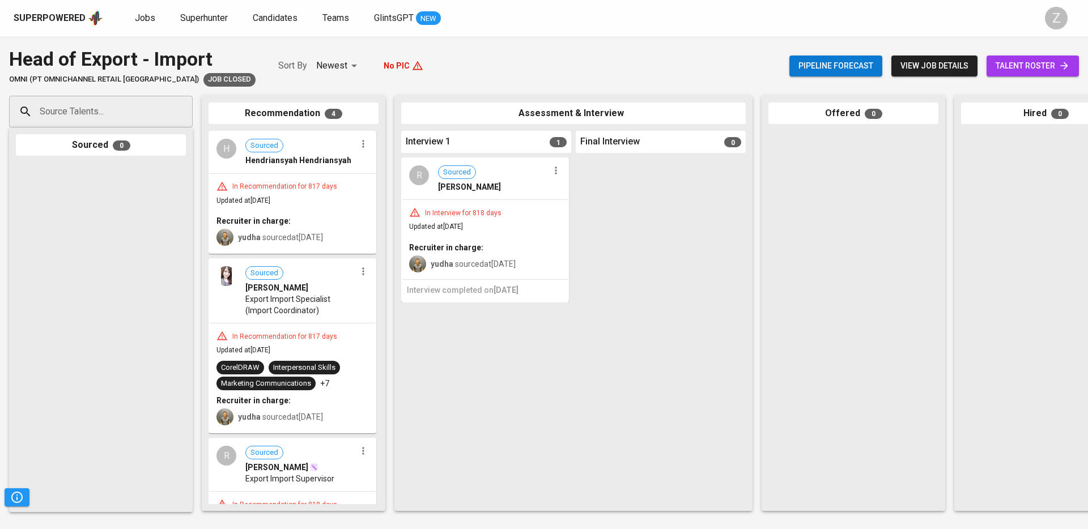 The width and height of the screenshot is (1088, 529). I want to click on div: Z, so click(1057, 18).